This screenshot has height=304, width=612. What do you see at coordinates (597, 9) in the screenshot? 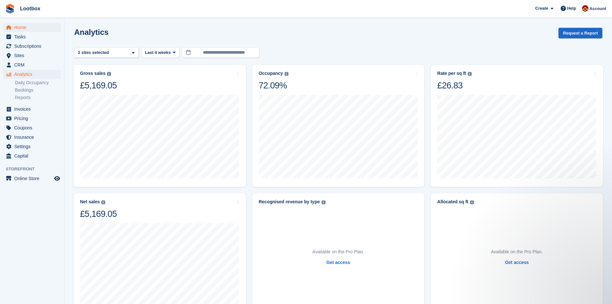
I see `span: Account` at bounding box center [597, 9].